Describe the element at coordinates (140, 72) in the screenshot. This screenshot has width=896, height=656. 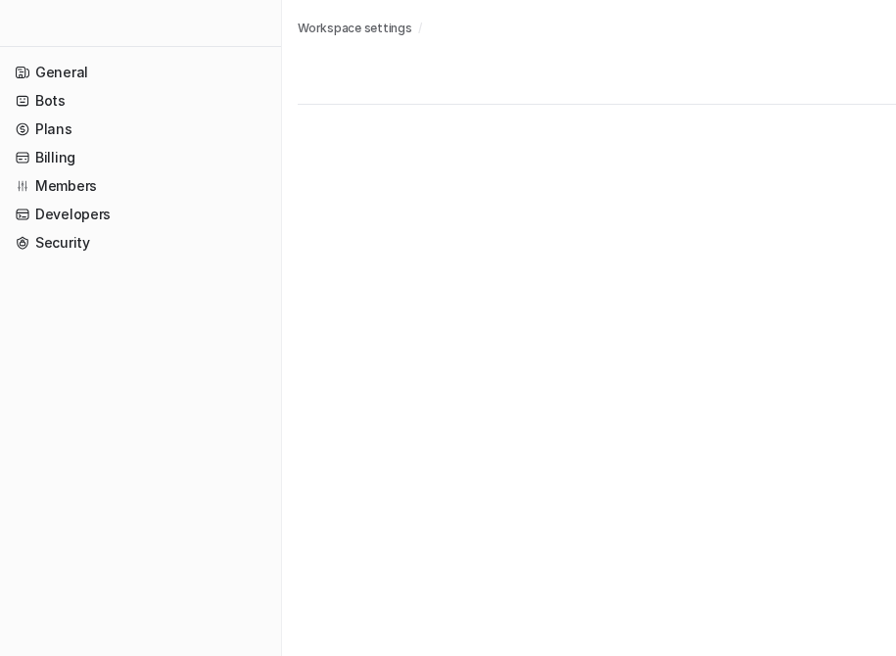
I see `a: General` at that location.